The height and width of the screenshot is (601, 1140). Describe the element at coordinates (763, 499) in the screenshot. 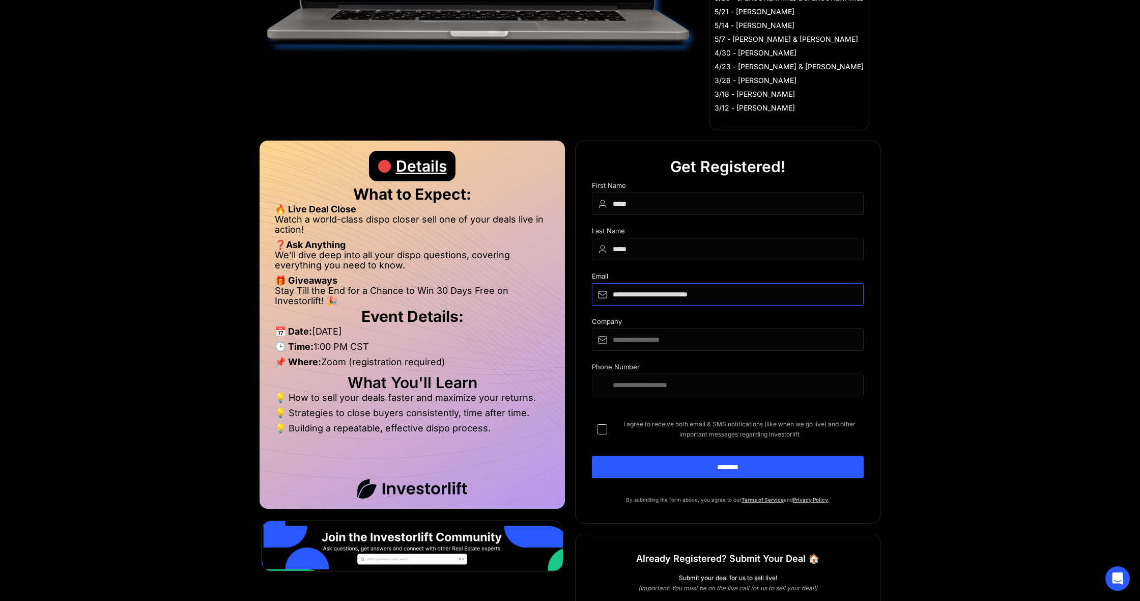

I see `strong: Terms of Service` at that location.